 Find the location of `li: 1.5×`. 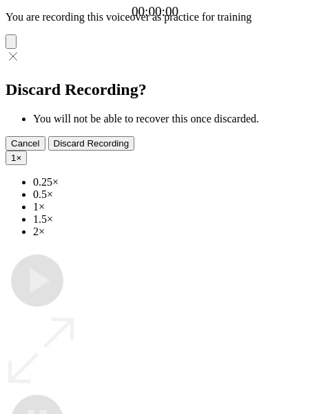

li: 1.5× is located at coordinates (169, 220).